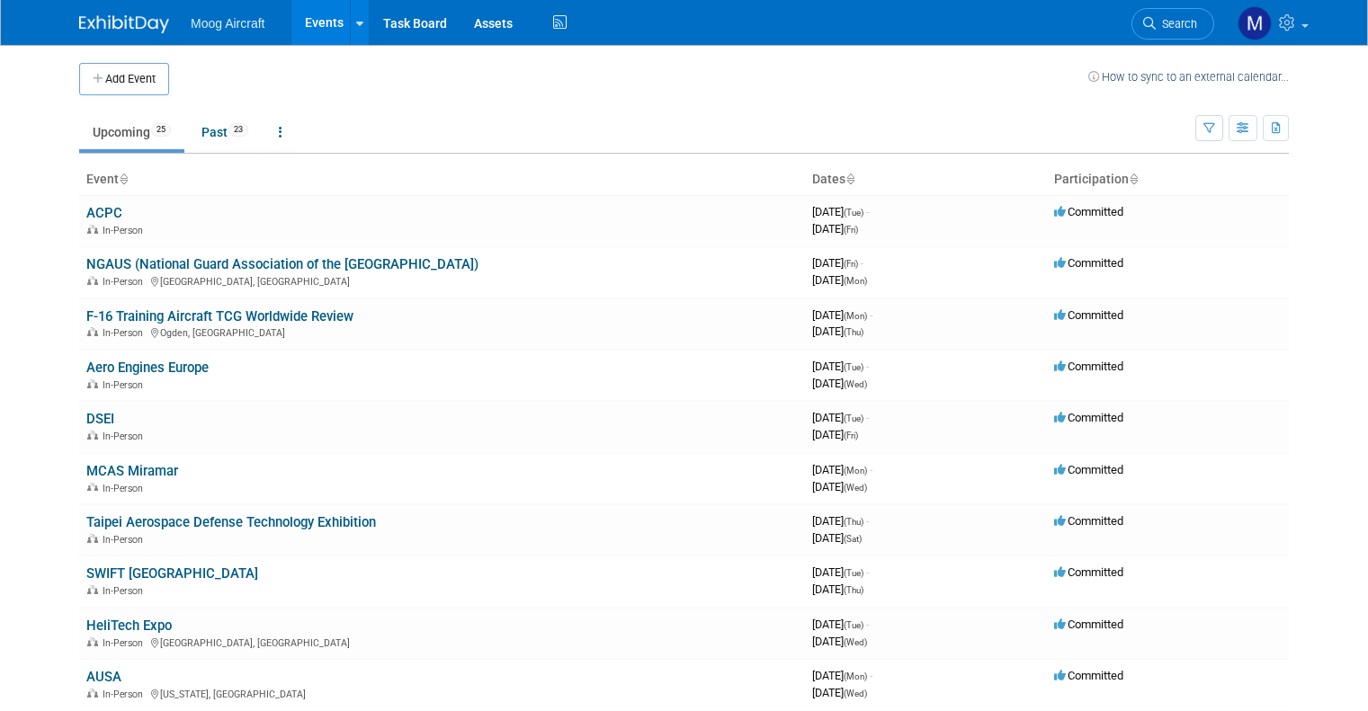 This screenshot has width=1368, height=711. Describe the element at coordinates (129, 626) in the screenshot. I see `a: HeliTech Expo` at that location.